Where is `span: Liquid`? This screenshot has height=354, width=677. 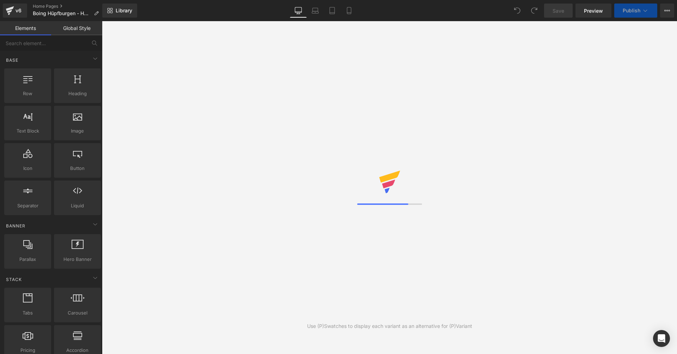 span: Liquid is located at coordinates (77, 206).